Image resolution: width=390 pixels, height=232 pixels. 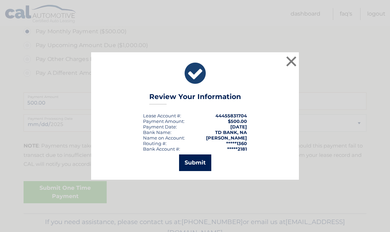 What do you see at coordinates (237, 121) in the screenshot?
I see `span: $500.00` at bounding box center [237, 121].